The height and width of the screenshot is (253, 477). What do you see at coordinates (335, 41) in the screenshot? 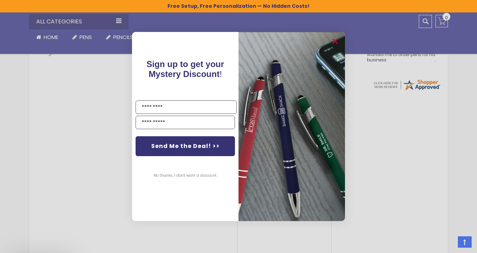
I see `button: Close dialog` at bounding box center [335, 41].